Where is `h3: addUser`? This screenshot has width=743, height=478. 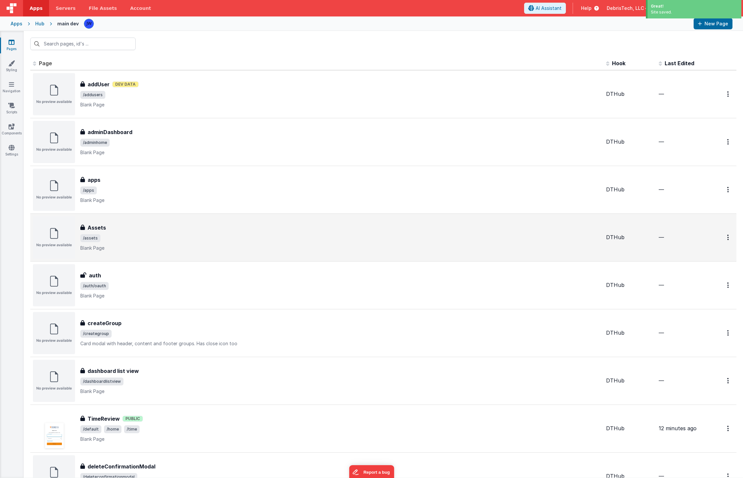
h3: addUser is located at coordinates (98, 84).